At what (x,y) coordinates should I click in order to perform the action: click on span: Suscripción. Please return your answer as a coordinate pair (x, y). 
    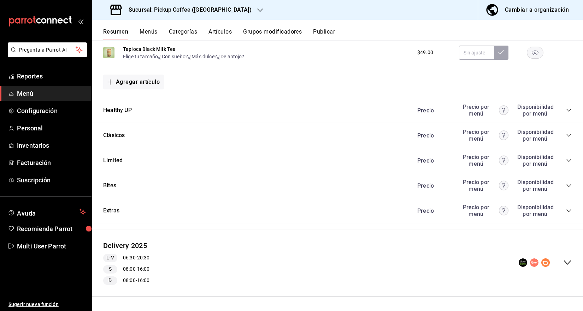
    Looking at the image, I should click on (51, 180).